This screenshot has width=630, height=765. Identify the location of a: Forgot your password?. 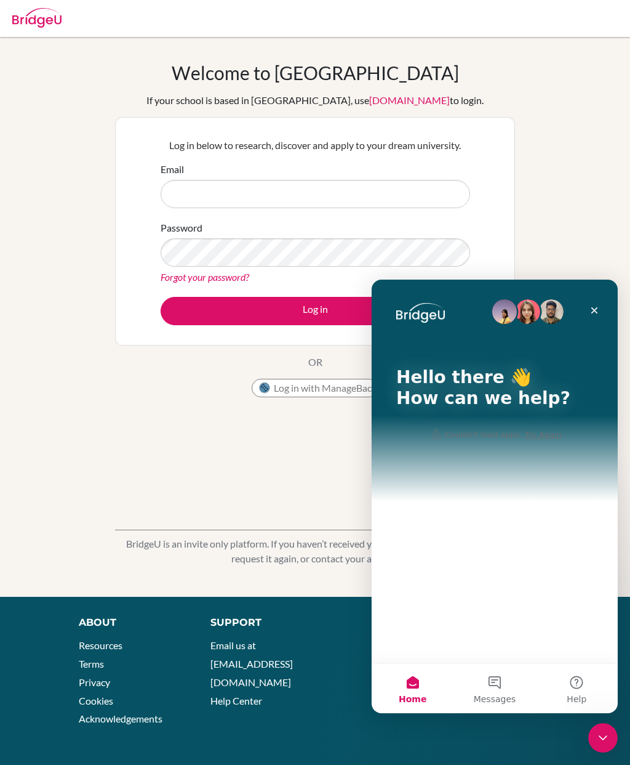
(205, 276).